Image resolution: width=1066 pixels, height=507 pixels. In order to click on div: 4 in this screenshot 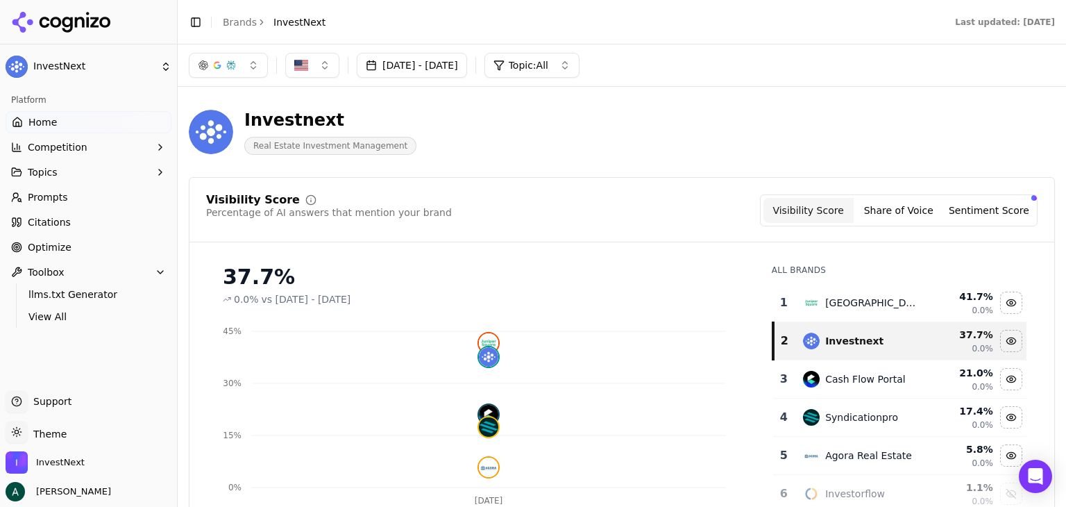, I will do `click(783, 417)`.